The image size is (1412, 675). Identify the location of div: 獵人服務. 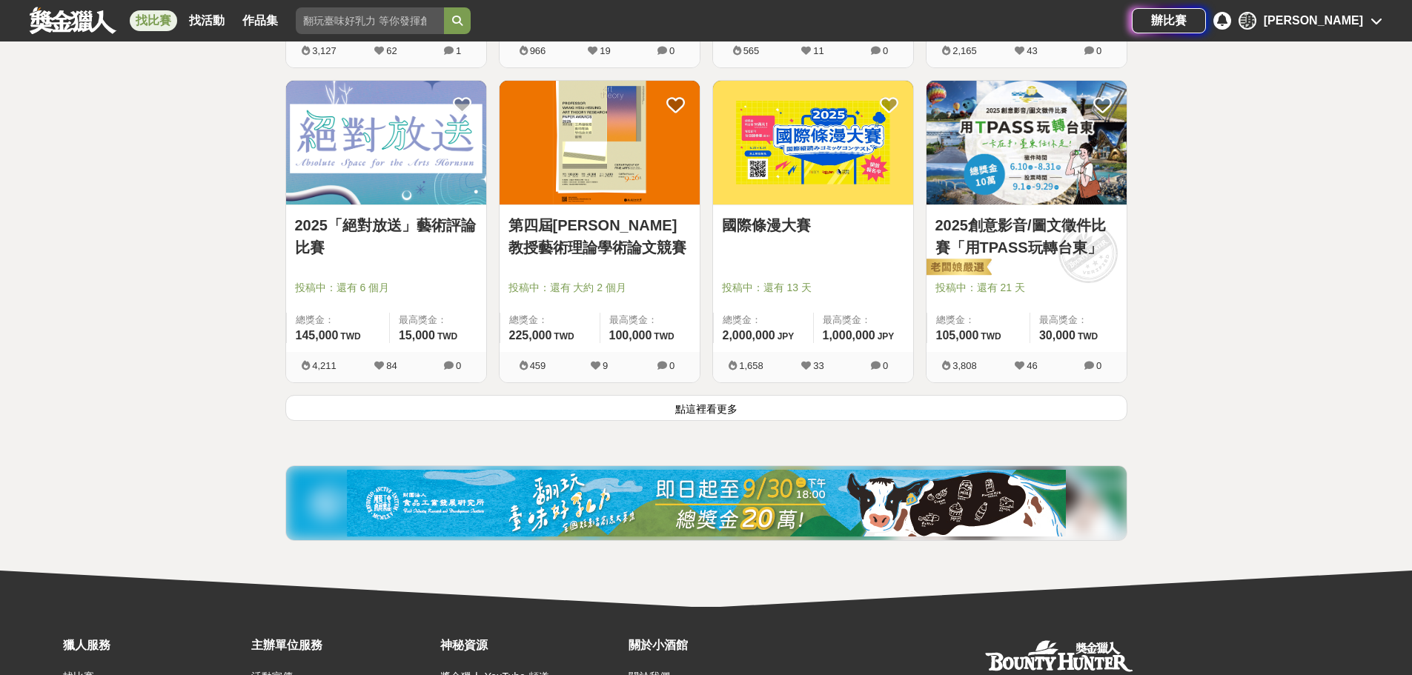
(153, 646).